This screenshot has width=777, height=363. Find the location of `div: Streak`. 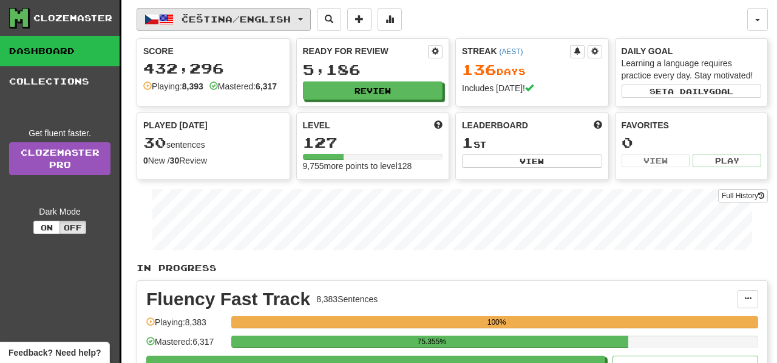

div: Streak is located at coordinates (516, 51).